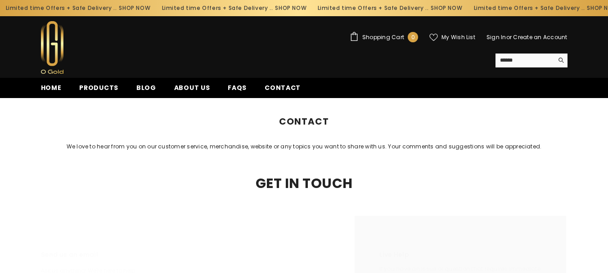  Describe the element at coordinates (192, 88) in the screenshot. I see `span: About us` at that location.